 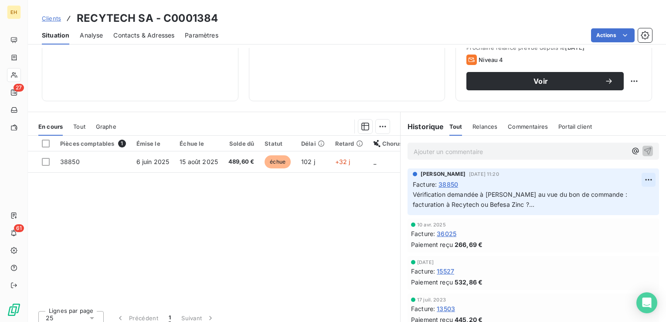 I want to click on span: 10 avr. 2025, so click(x=432, y=225).